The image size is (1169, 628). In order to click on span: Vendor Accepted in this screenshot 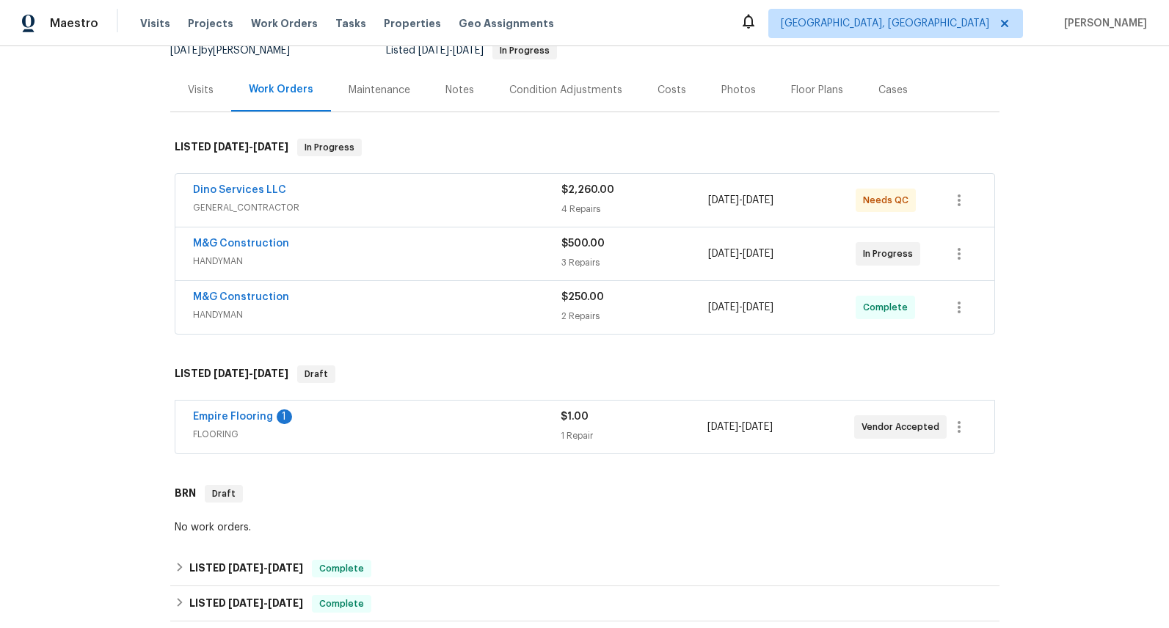, I will do `click(903, 427)`.